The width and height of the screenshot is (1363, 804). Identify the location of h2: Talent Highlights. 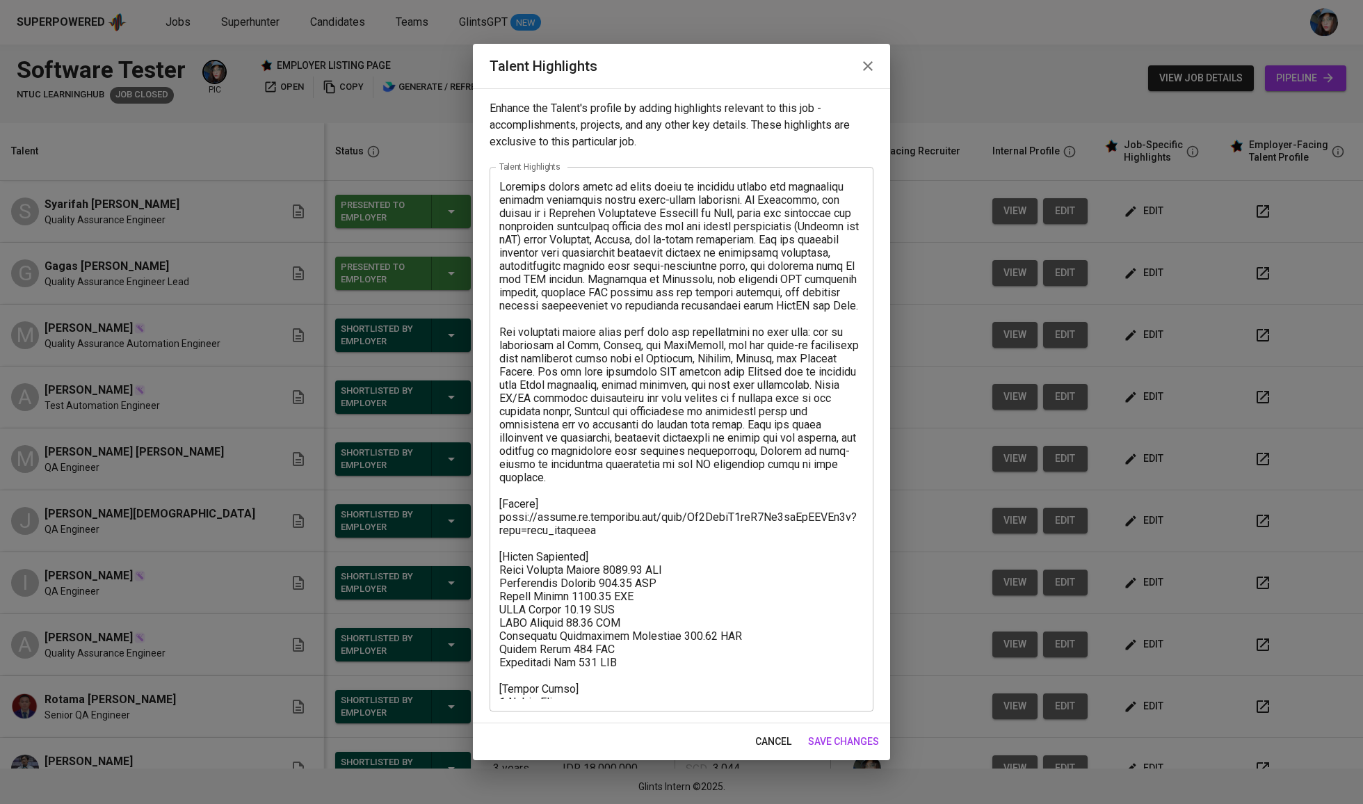
(682, 66).